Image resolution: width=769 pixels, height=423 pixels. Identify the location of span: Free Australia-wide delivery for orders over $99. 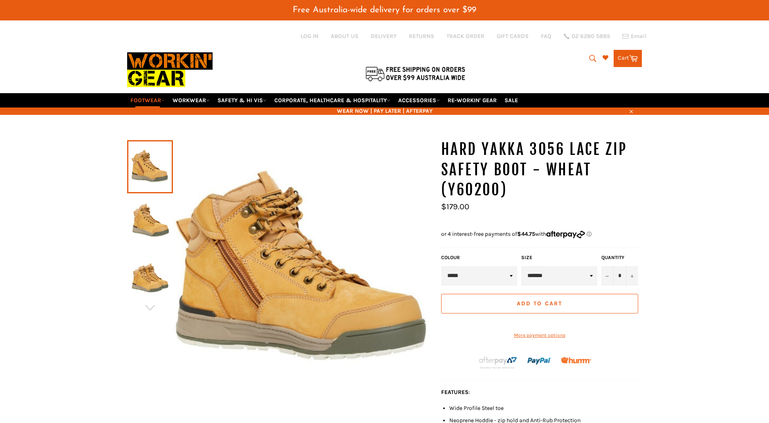
(384, 10).